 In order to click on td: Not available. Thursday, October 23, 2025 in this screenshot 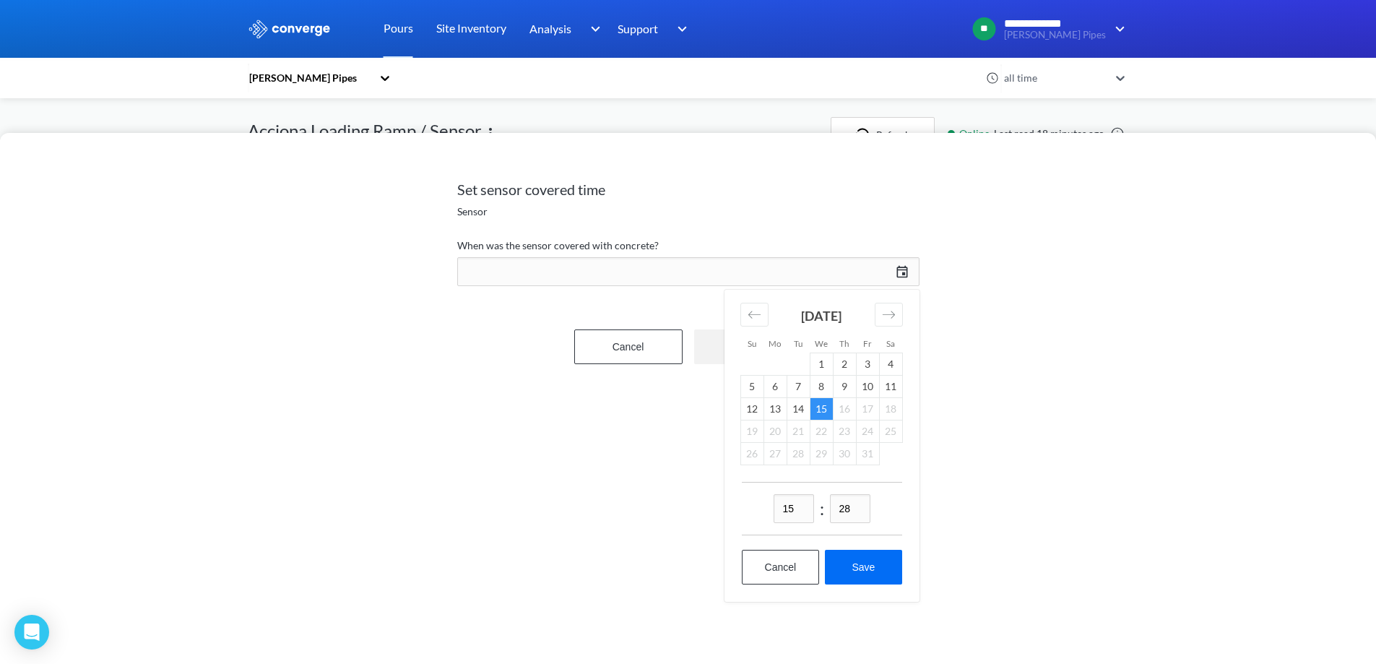, I will do `click(844, 430)`.